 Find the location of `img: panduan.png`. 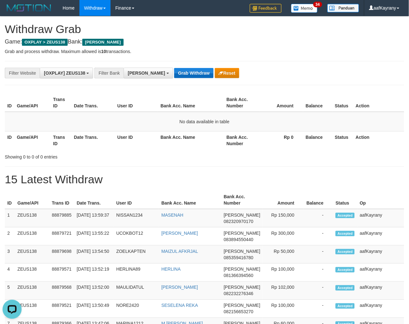

img: panduan.png is located at coordinates (343, 8).